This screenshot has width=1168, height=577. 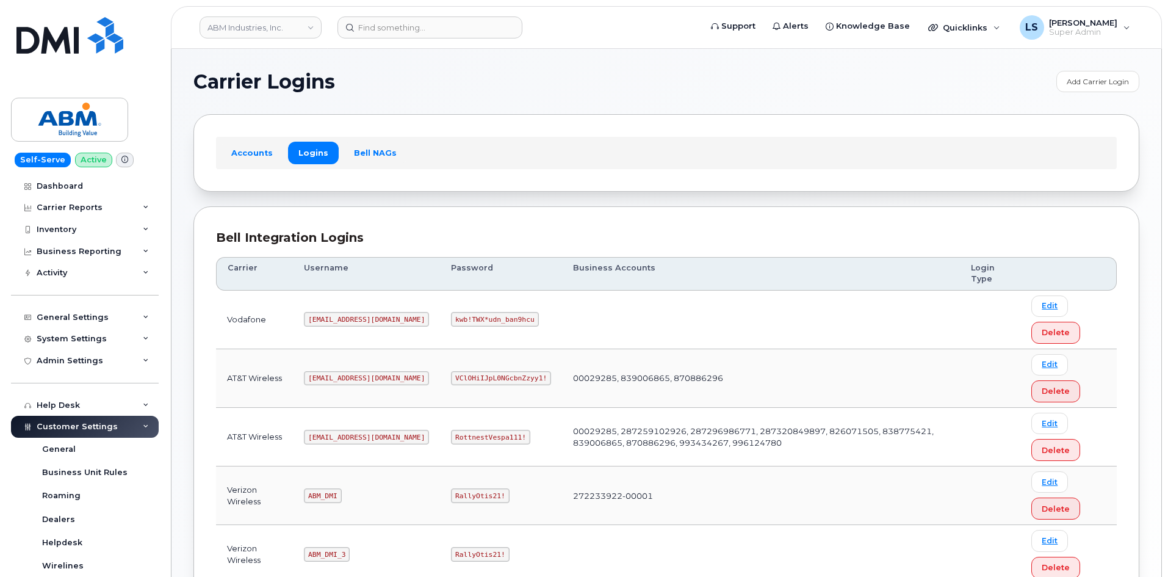 What do you see at coordinates (326, 554) in the screenshot?
I see `code: ABM_DMI_3` at bounding box center [326, 554].